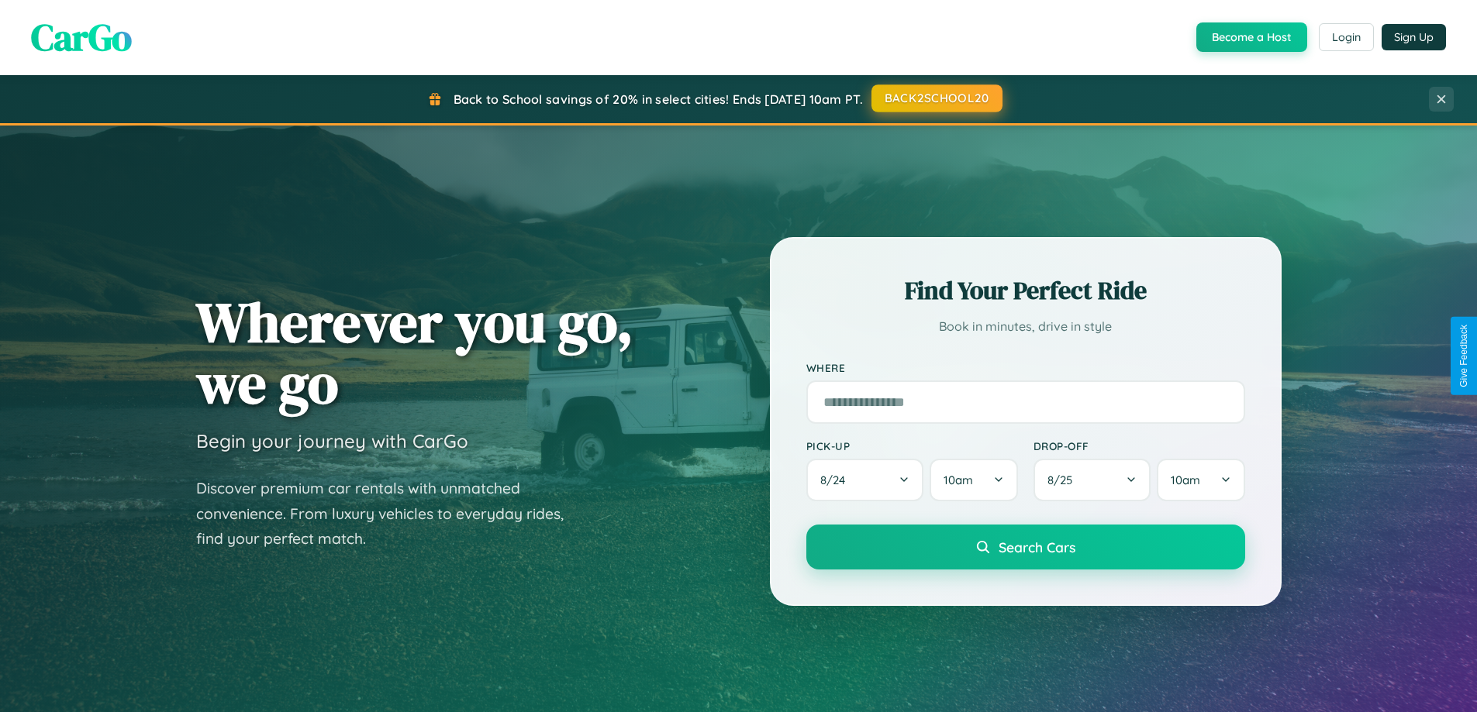 This screenshot has height=712, width=1477. What do you see at coordinates (1064, 480) in the screenshot?
I see `span: 8 / 25` at bounding box center [1064, 480].